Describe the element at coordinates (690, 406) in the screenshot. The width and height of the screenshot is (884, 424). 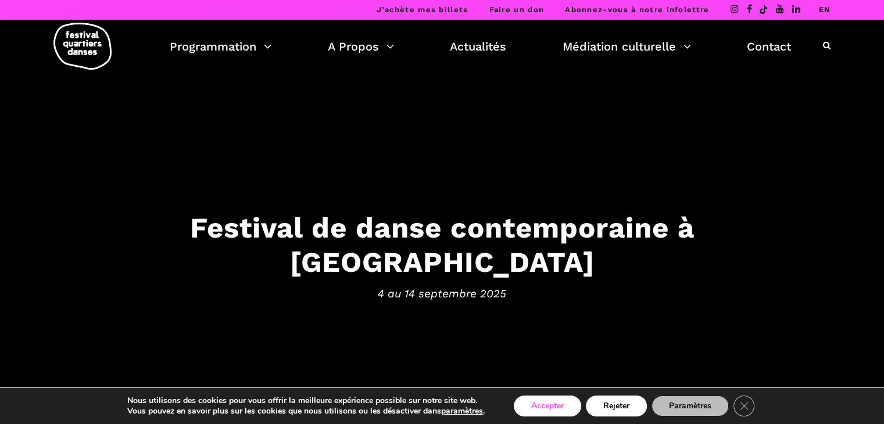
I see `button: Paramètres` at that location.